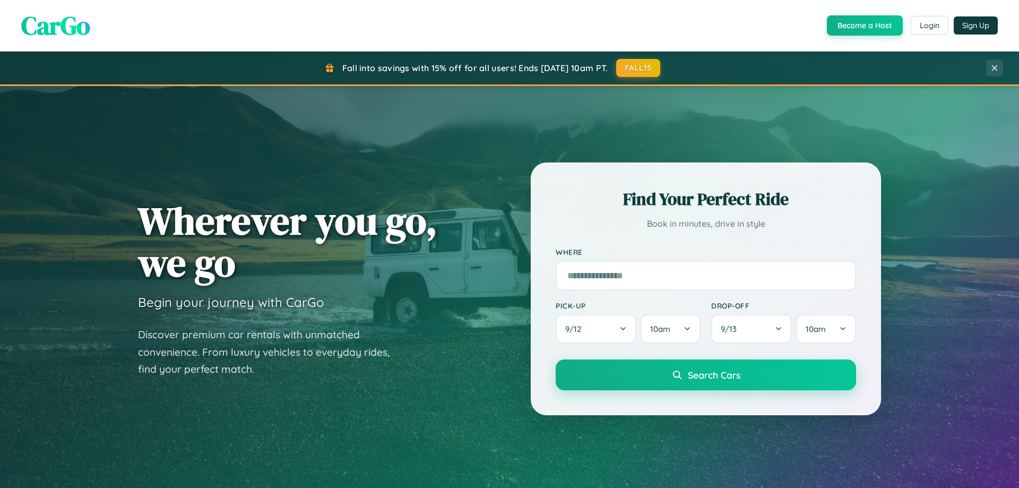 This screenshot has width=1019, height=488. Describe the element at coordinates (706, 223) in the screenshot. I see `p: Book in minutes, drive in style` at that location.